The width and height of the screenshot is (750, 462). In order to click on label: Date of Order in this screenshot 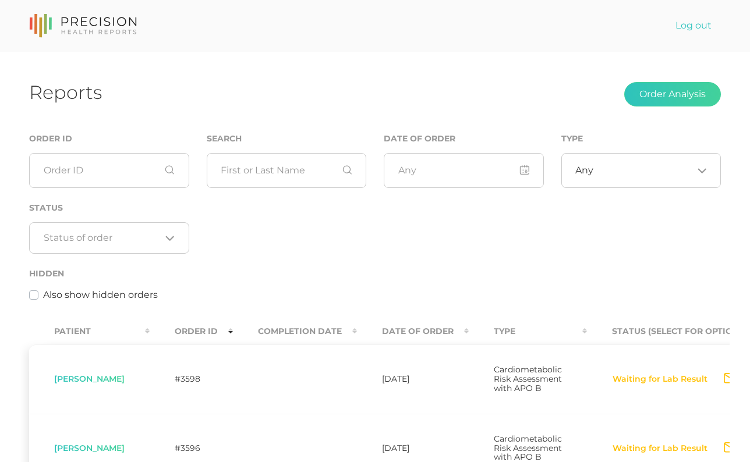, I will do `click(419, 139)`.